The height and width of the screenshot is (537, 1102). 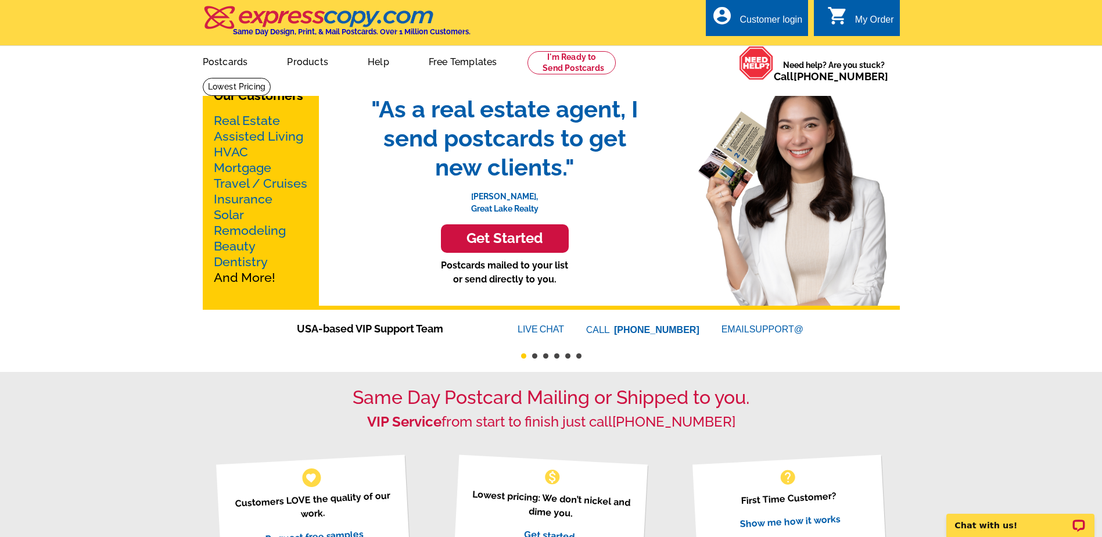 I want to click on a: Assisted Living, so click(x=258, y=136).